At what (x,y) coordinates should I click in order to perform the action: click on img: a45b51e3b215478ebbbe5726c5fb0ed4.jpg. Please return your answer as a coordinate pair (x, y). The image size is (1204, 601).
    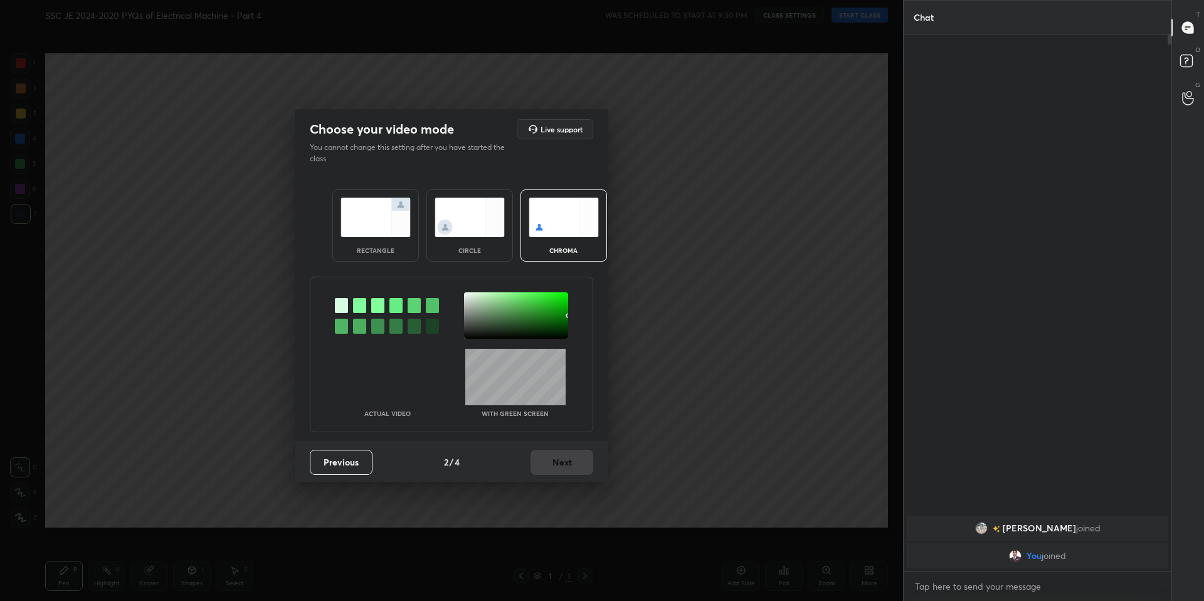
    Looking at the image, I should click on (981, 528).